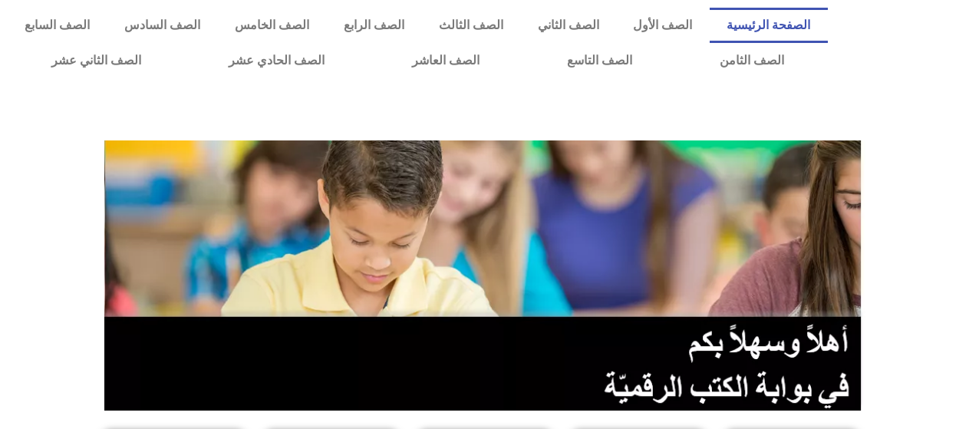 The width and height of the screenshot is (969, 429). Describe the element at coordinates (276, 61) in the screenshot. I see `a: الصف الحادي عشر` at that location.